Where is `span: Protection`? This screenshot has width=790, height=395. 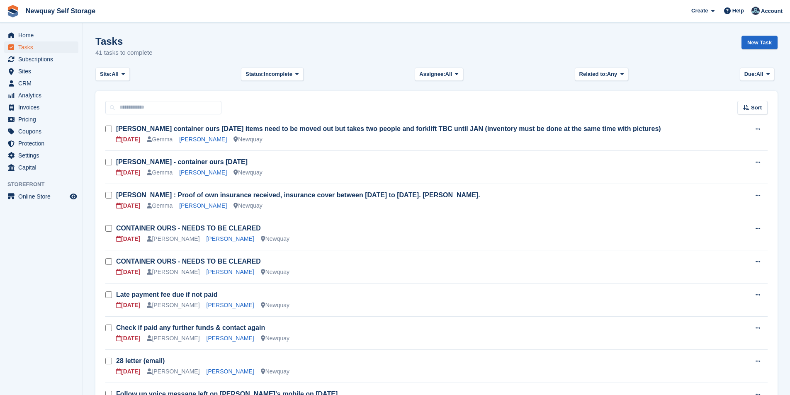 span: Protection is located at coordinates (43, 144).